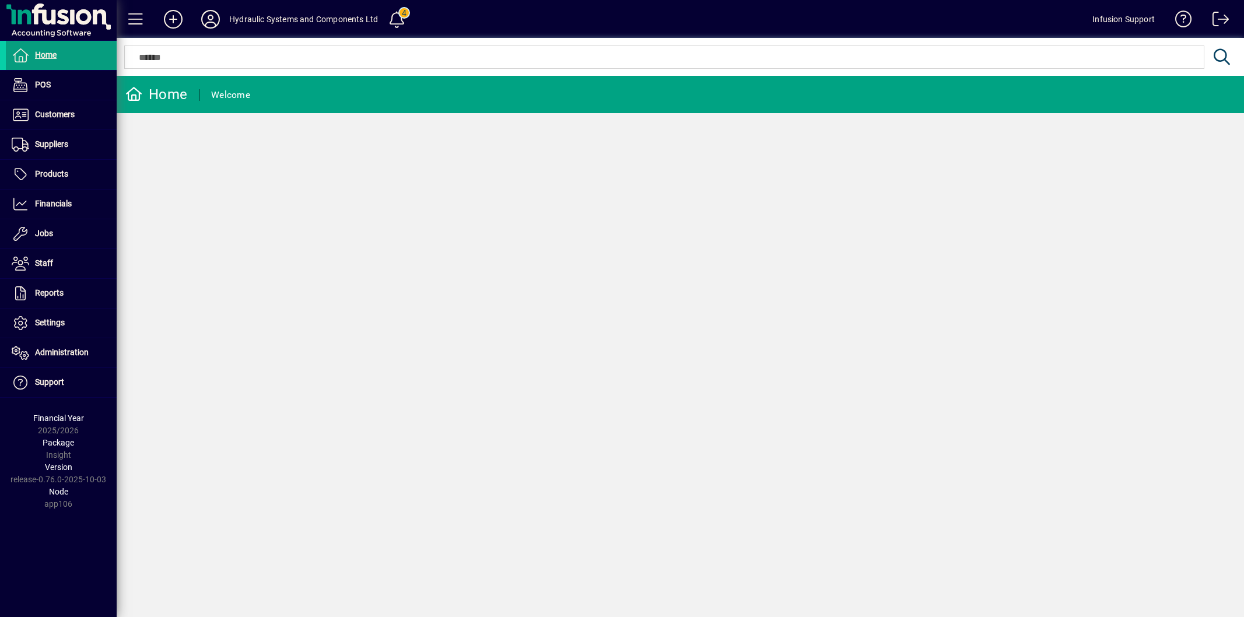 The height and width of the screenshot is (617, 1244). I want to click on span: POS, so click(43, 85).